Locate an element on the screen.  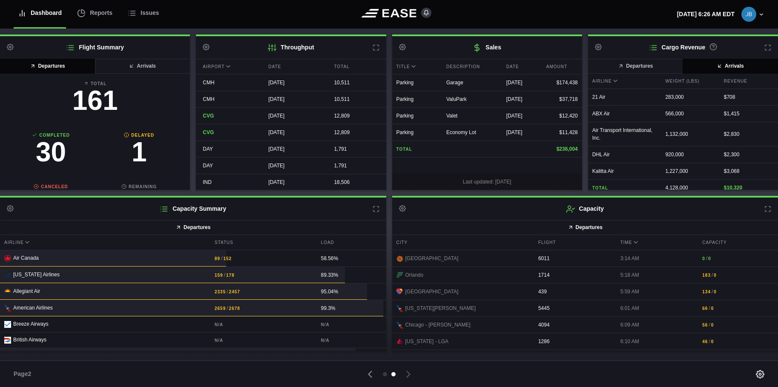
b: Delayed is located at coordinates (139, 135).